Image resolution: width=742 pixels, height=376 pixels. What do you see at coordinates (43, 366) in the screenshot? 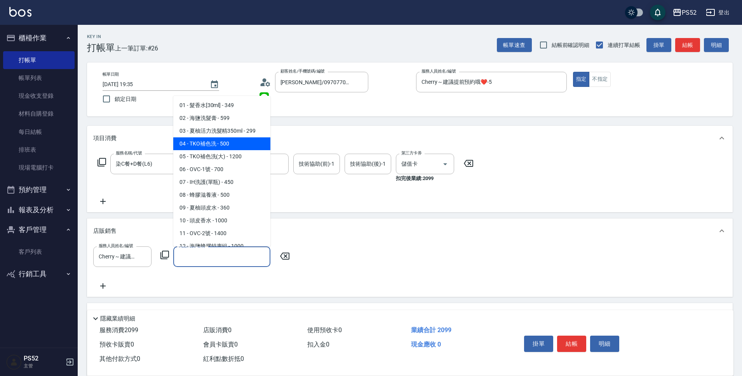
I see `p: 主管` at bounding box center [43, 366].